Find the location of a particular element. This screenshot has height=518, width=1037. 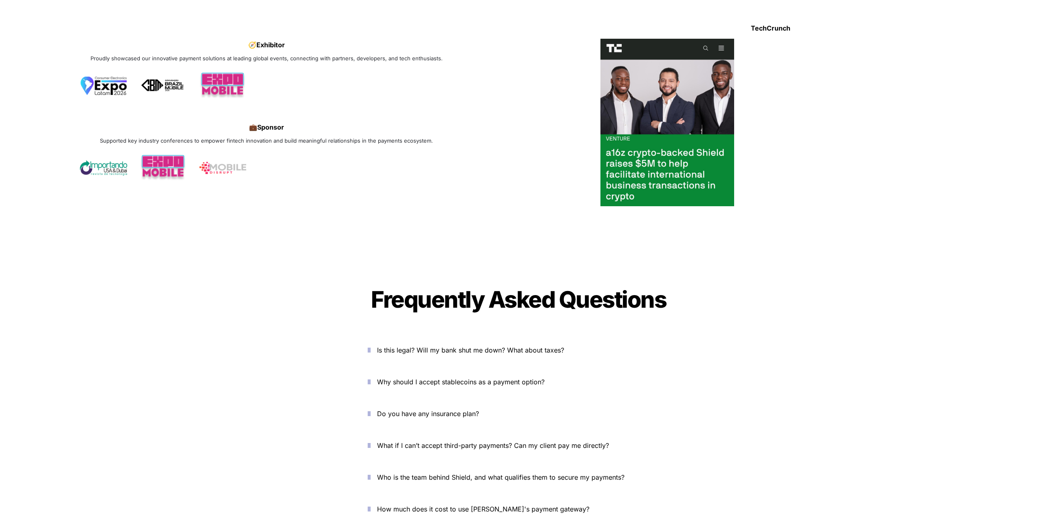

span: Is this legal? Will my bank shut me down? What about taxes? is located at coordinates (471, 350).